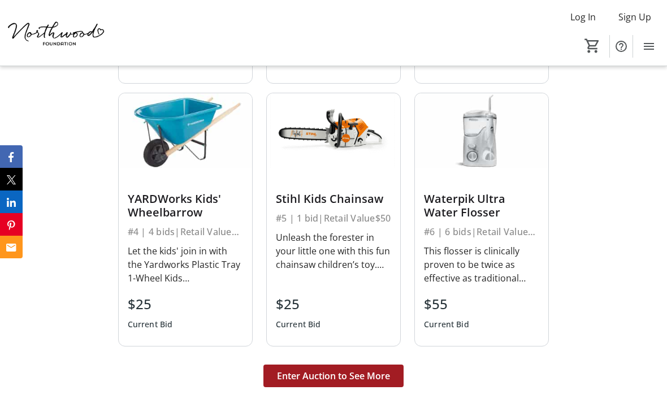  What do you see at coordinates (592, 46) in the screenshot?
I see `button: Cart` at bounding box center [592, 46].